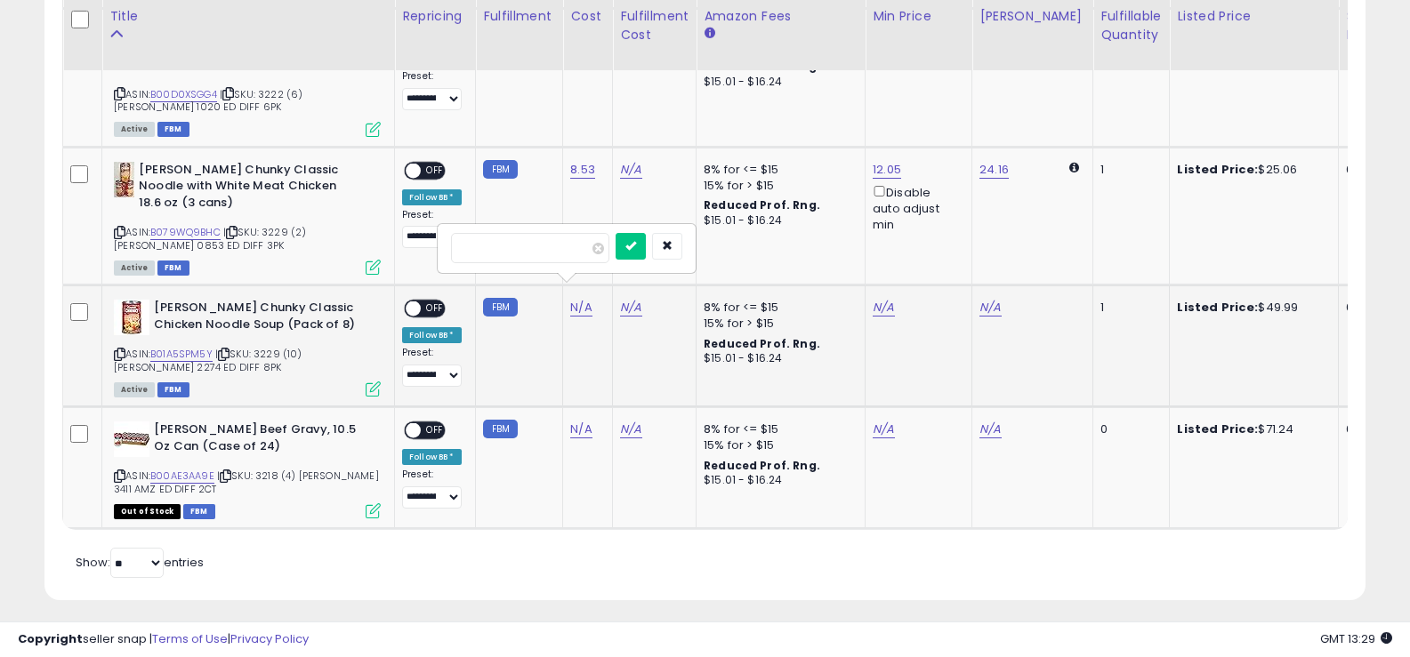  Describe the element at coordinates (124, 180) in the screenshot. I see `img: 519wltAFarL._SL40_.jpg` at that location.